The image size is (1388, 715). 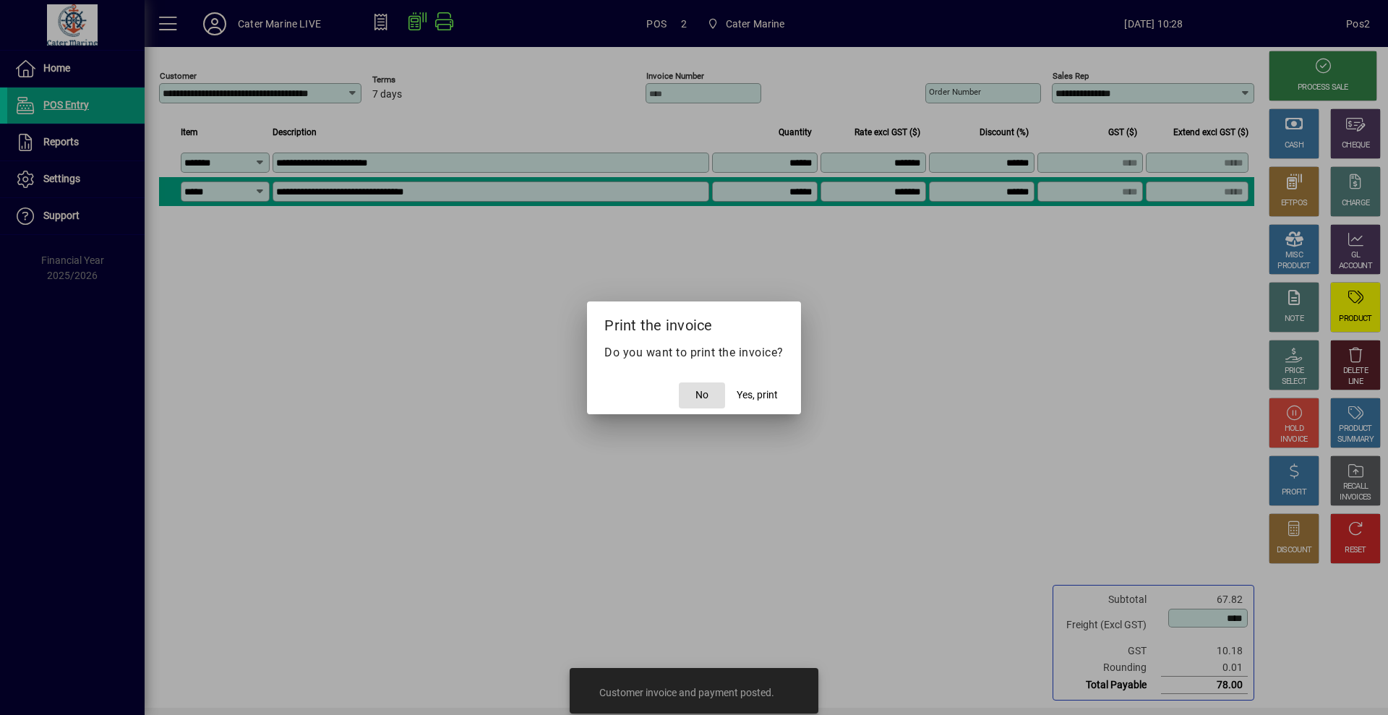 I want to click on span: No, so click(x=702, y=395).